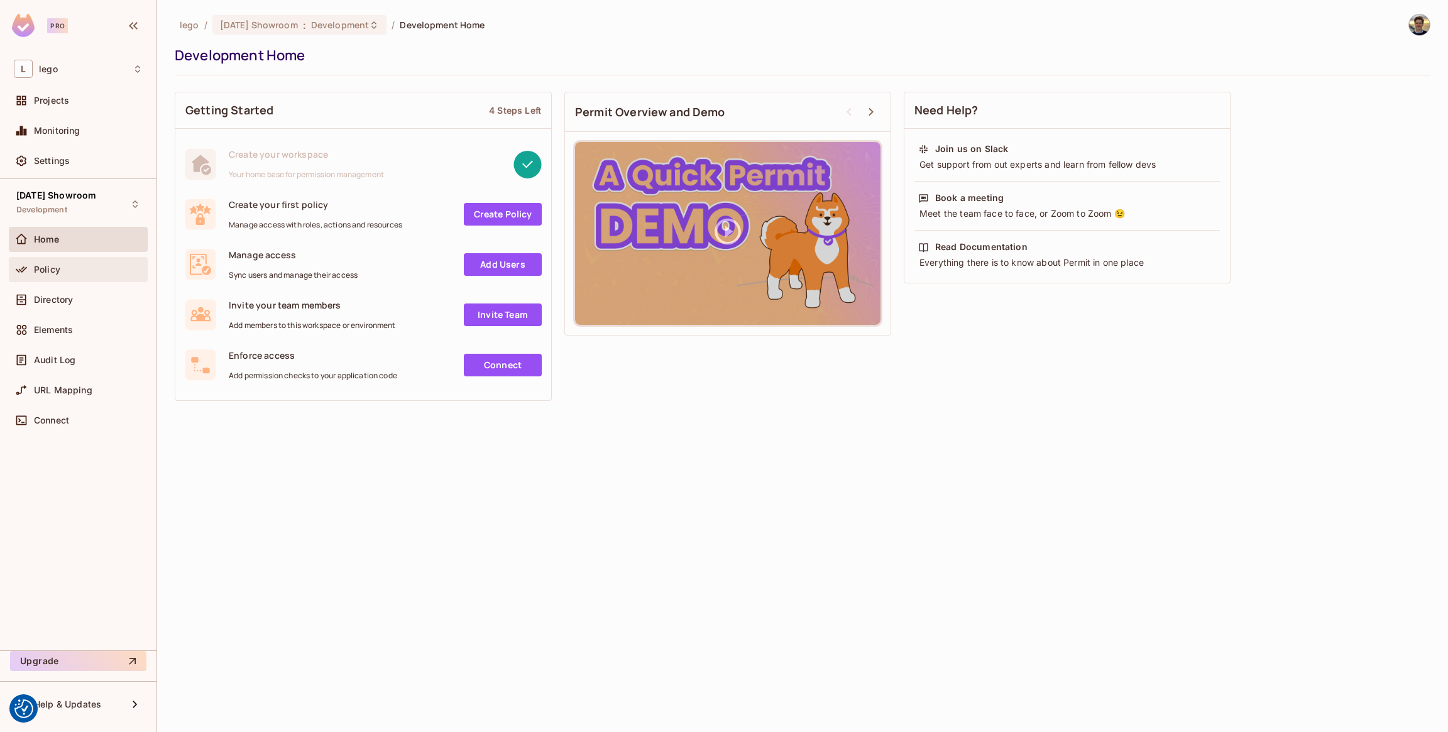  What do you see at coordinates (47, 270) in the screenshot?
I see `span: Policy` at bounding box center [47, 270].